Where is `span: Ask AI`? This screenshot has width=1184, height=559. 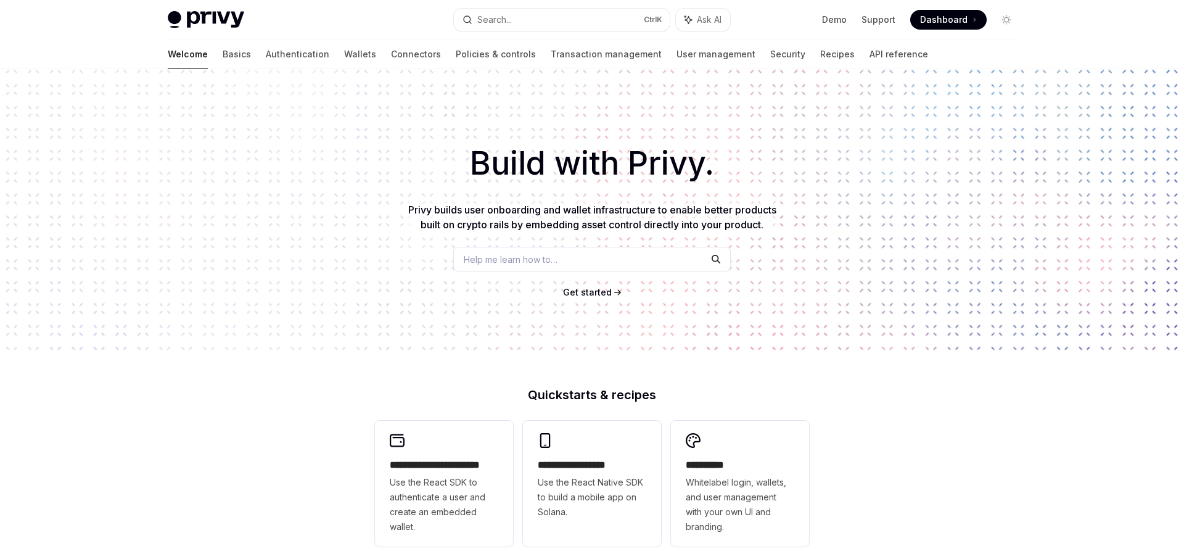 span: Ask AI is located at coordinates (709, 20).